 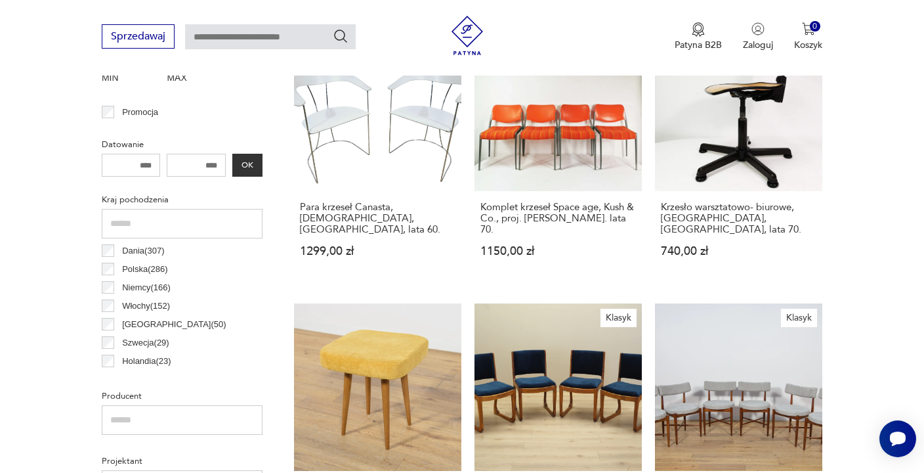 What do you see at coordinates (809, 29) in the screenshot?
I see `img: Ikona koszyka` at bounding box center [809, 29].